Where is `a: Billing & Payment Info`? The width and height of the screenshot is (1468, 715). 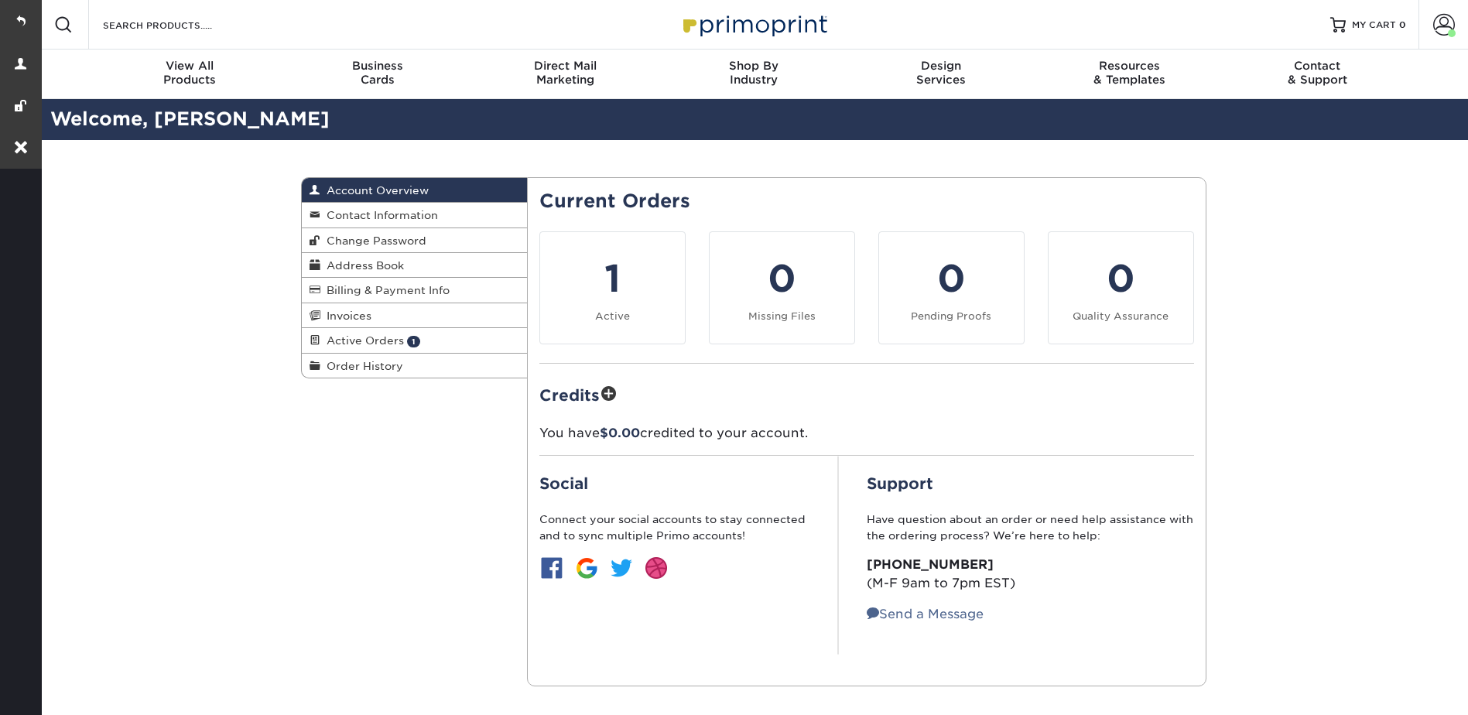
a: Billing & Payment Info is located at coordinates (415, 290).